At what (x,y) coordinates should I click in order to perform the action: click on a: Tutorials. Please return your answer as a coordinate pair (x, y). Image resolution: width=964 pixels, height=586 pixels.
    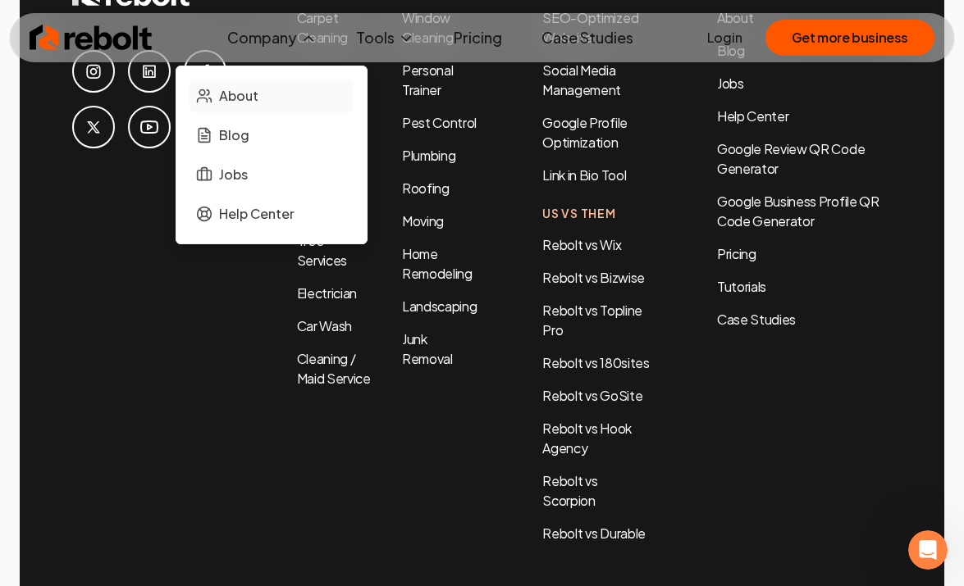
    Looking at the image, I should click on (804, 287).